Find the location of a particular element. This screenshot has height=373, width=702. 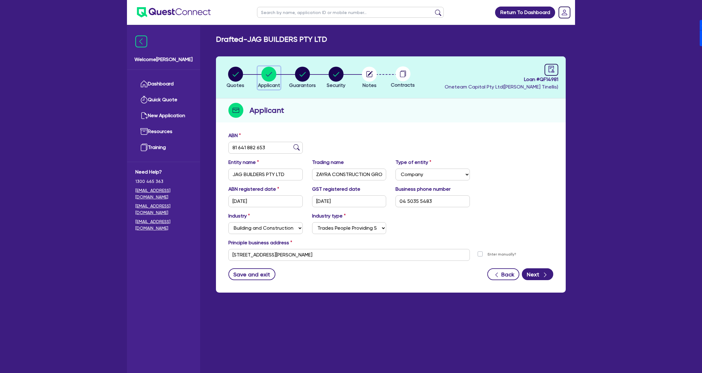

label: Enter manually? is located at coordinates (502, 254).